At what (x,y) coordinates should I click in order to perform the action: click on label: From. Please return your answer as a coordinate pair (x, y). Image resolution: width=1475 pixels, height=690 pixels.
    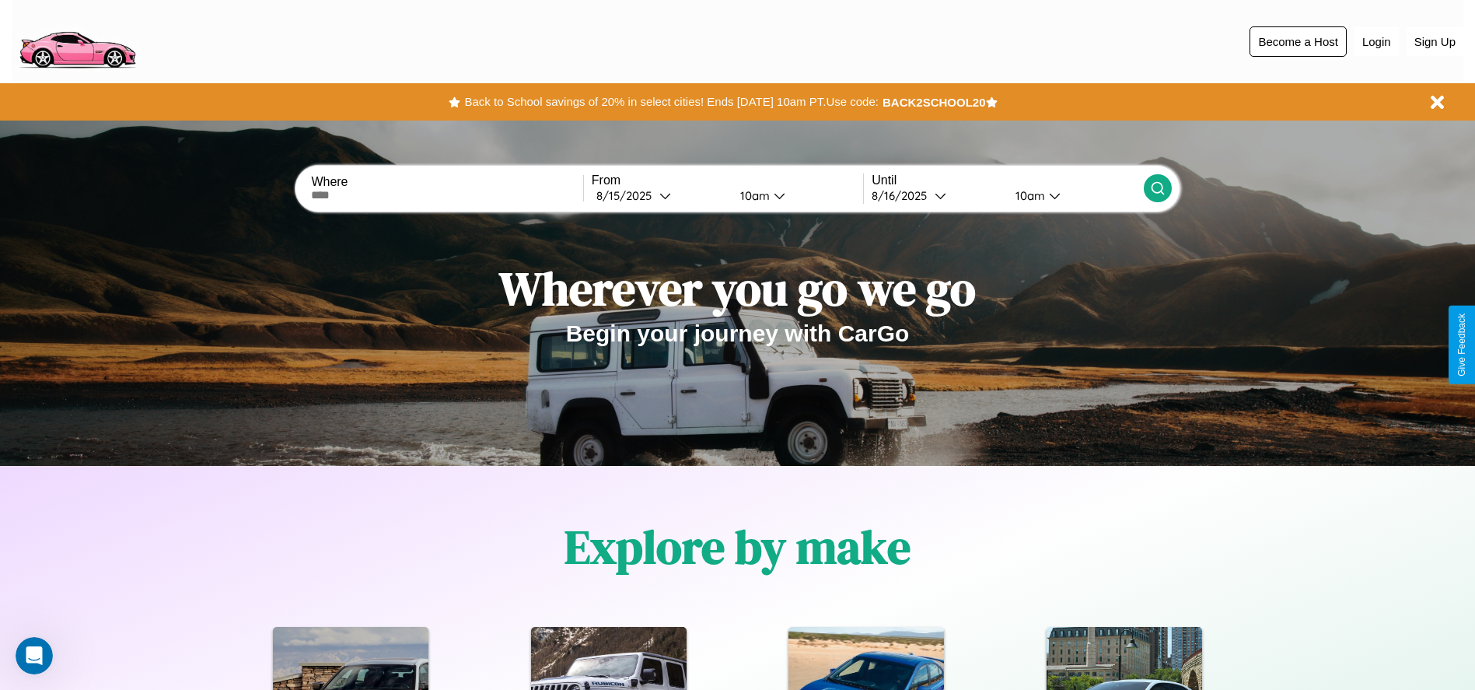
    Looking at the image, I should click on (727, 180).